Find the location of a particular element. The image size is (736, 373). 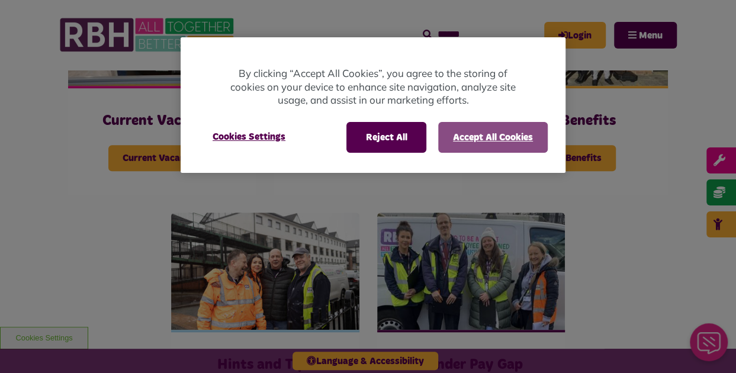

button: Reject All is located at coordinates (386, 137).